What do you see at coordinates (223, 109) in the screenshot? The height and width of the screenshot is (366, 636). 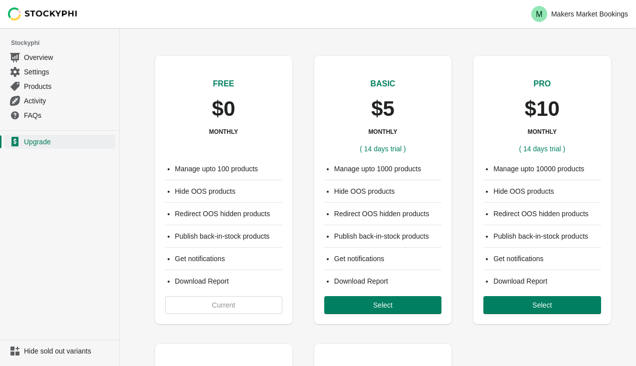 I see `p: $0` at bounding box center [223, 109].